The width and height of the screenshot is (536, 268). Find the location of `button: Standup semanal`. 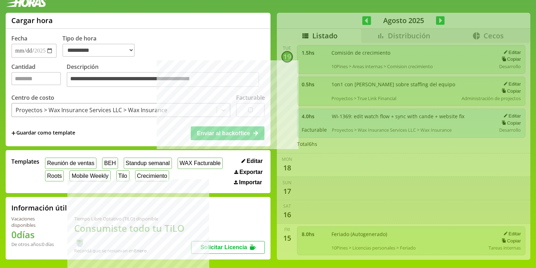

button: Standup semanal is located at coordinates (148, 163).